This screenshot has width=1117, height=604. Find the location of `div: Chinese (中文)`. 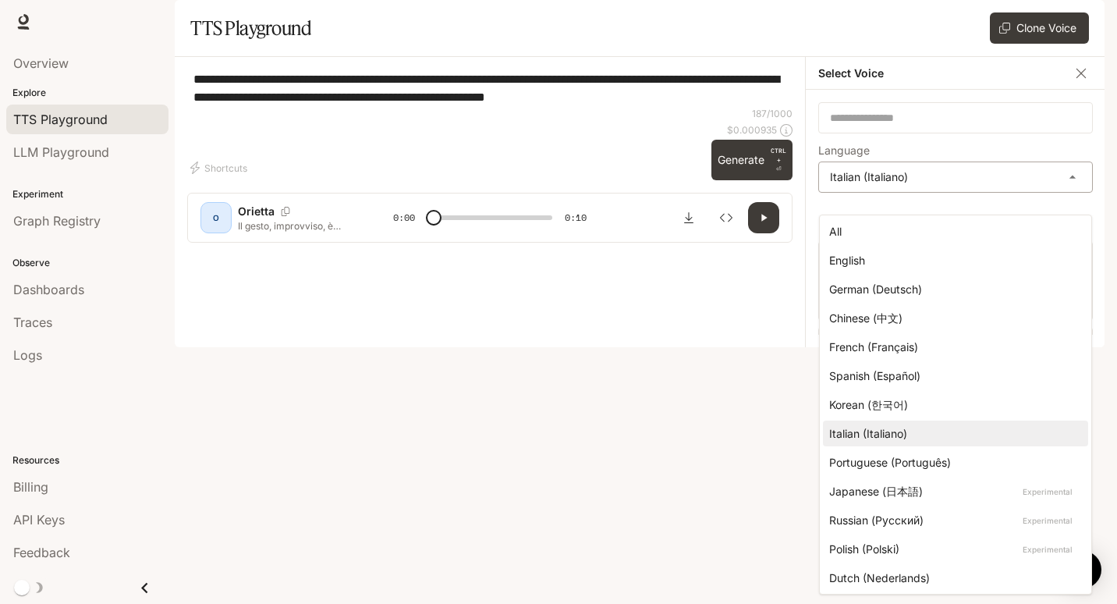

div: Chinese (中文) is located at coordinates (952, 317).